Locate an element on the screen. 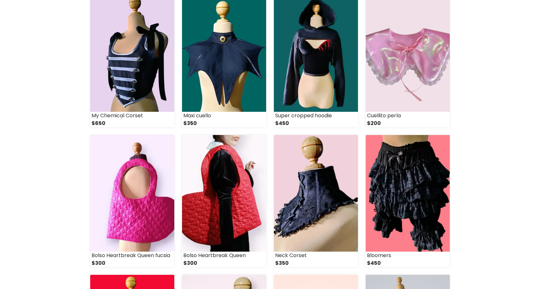  a: Bloomers $450 is located at coordinates (407, 201).